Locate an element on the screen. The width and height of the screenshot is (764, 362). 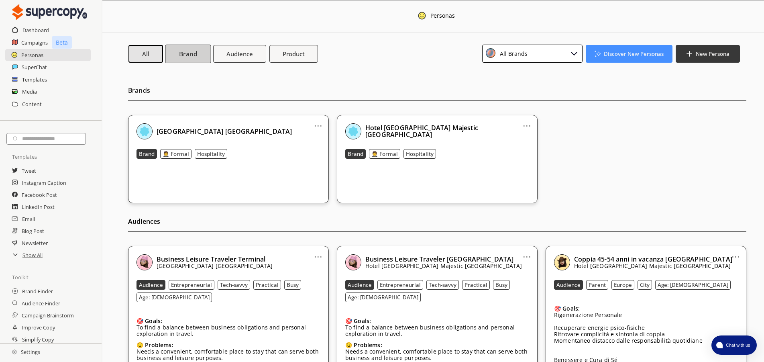
button: Practical is located at coordinates (267, 285).